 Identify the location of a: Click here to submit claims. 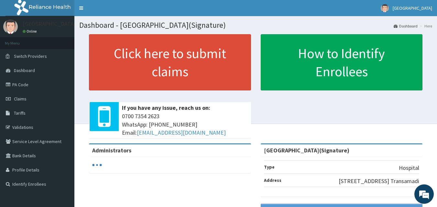
(170, 62).